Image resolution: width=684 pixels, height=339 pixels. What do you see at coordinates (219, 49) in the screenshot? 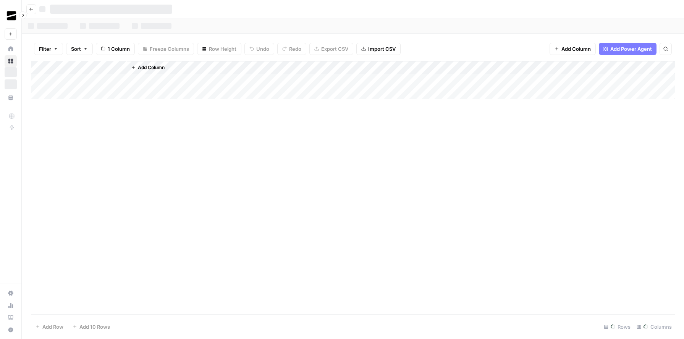
I see `button: Row Height` at bounding box center [219, 49].